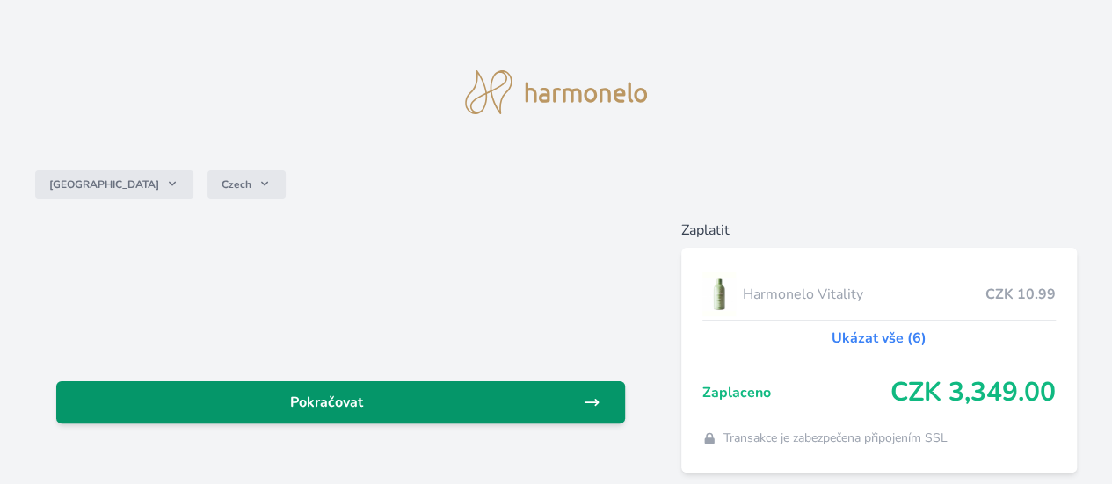 This screenshot has height=484, width=1112. What do you see at coordinates (246, 185) in the screenshot?
I see `button: Czech` at bounding box center [246, 185].